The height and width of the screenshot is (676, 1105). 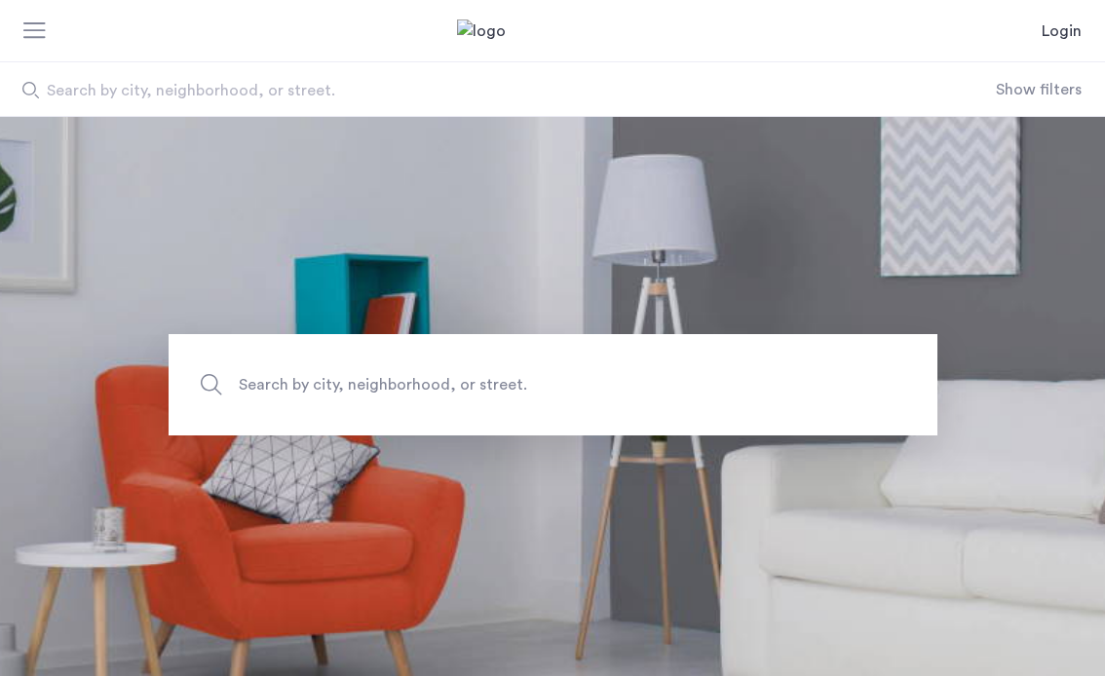 I want to click on a: Login, so click(x=1061, y=31).